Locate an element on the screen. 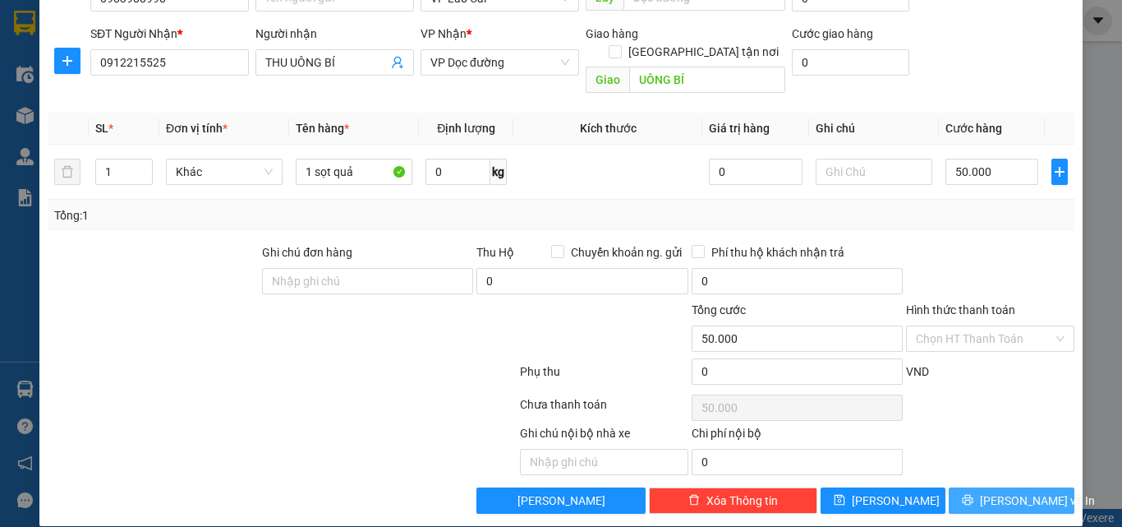 This screenshot has width=1122, height=527. span: VP Dọc đường is located at coordinates (500, 62).